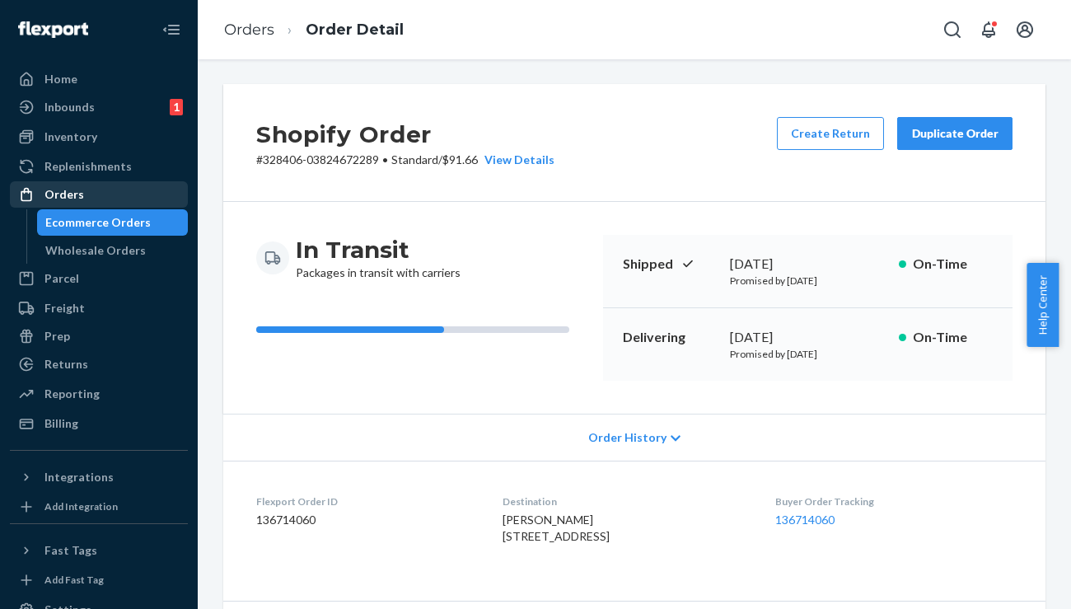  I want to click on button: Help Center, so click(1042, 305).